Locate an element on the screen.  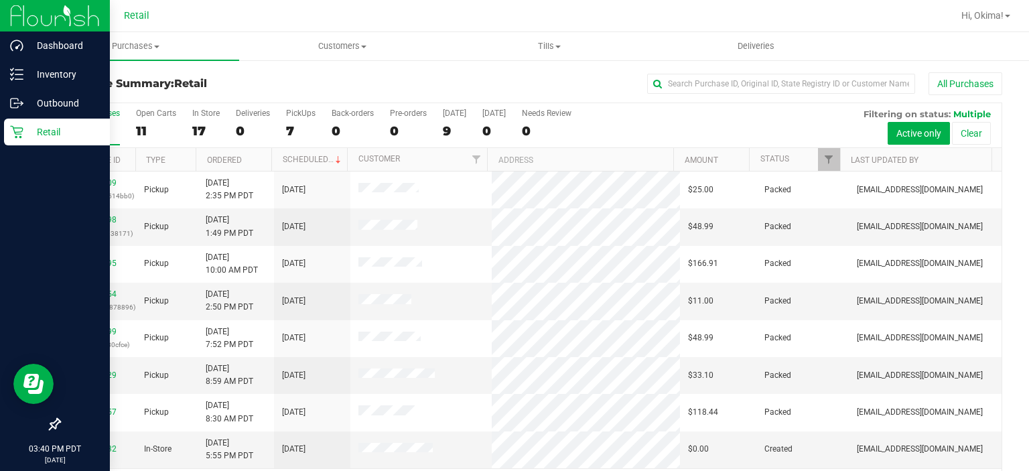
div: Deliveries is located at coordinates (253, 113).